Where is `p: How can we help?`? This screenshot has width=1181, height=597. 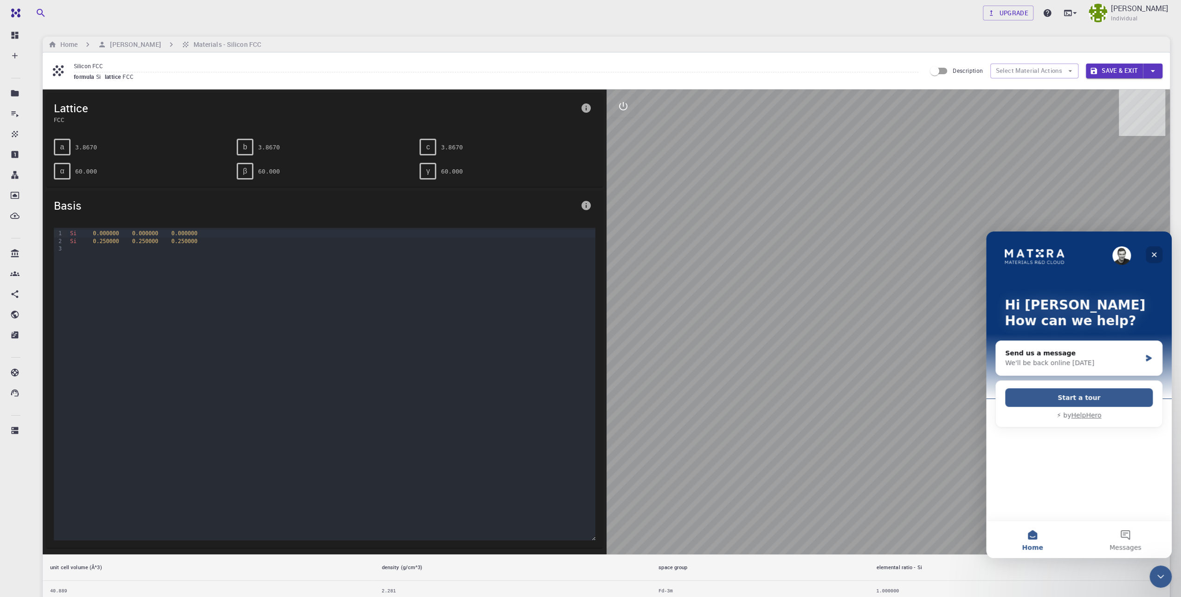 p: How can we help? is located at coordinates (93, 90).